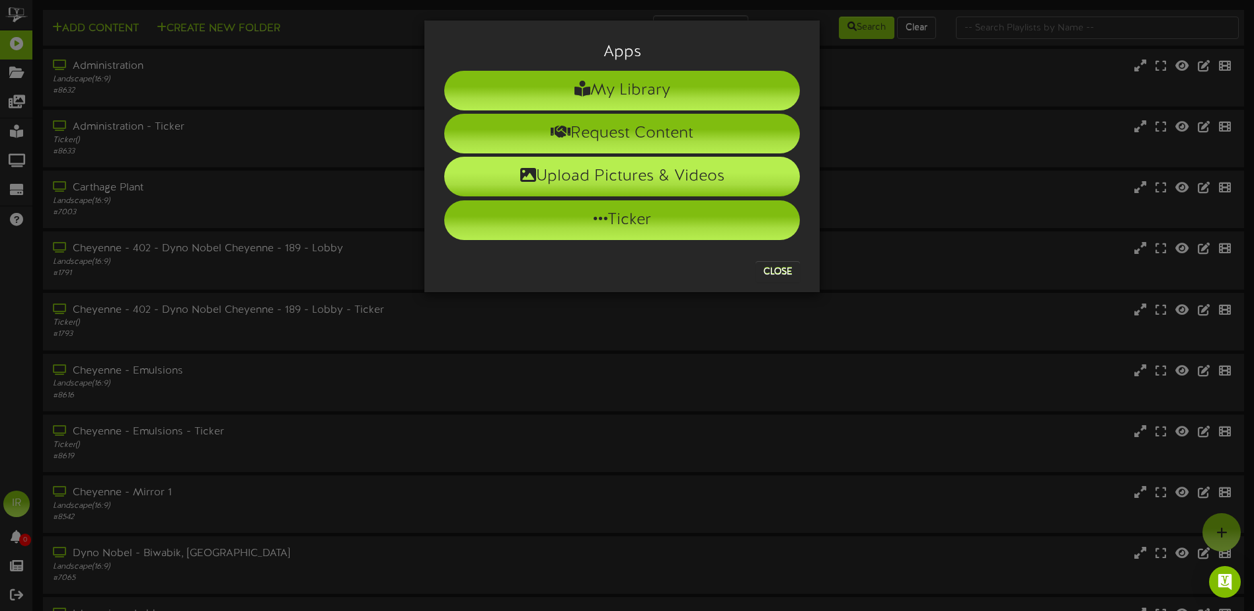  What do you see at coordinates (622, 177) in the screenshot?
I see `li: Upload Pictures & Videos` at bounding box center [622, 177].